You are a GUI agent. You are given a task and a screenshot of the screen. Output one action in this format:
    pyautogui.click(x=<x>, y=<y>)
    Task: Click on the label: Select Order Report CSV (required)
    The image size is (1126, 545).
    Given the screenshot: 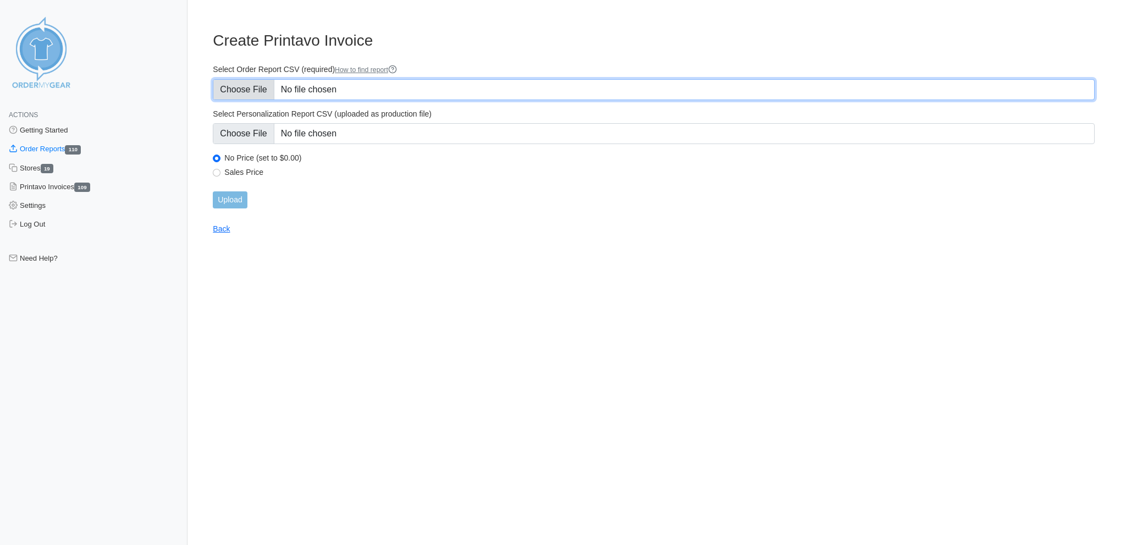 What is the action you would take?
    pyautogui.click(x=654, y=69)
    